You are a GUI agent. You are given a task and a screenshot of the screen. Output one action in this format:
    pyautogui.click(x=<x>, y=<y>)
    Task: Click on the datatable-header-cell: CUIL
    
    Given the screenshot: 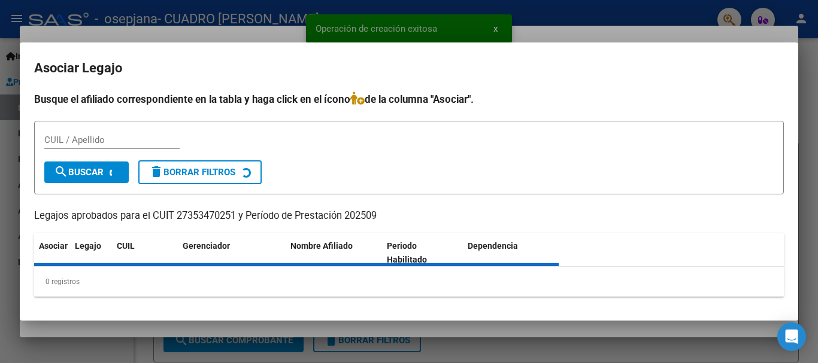 What is the action you would take?
    pyautogui.click(x=145, y=253)
    